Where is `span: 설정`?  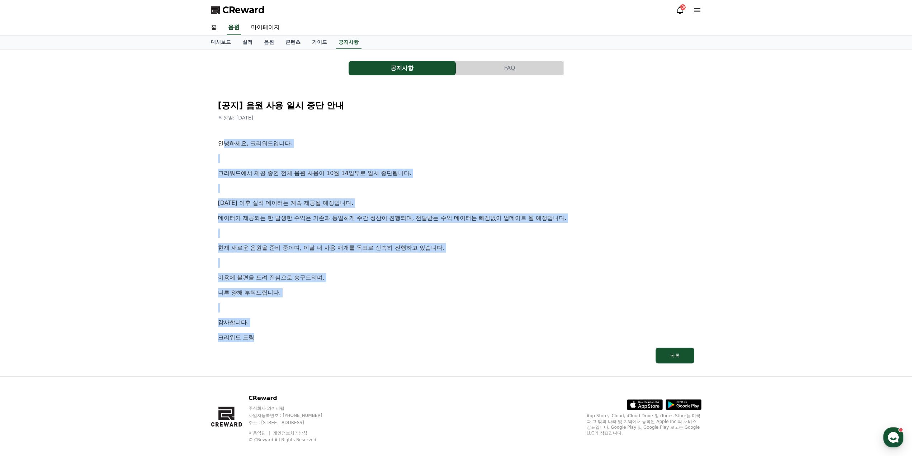
span: 설정 is located at coordinates (115, 241).